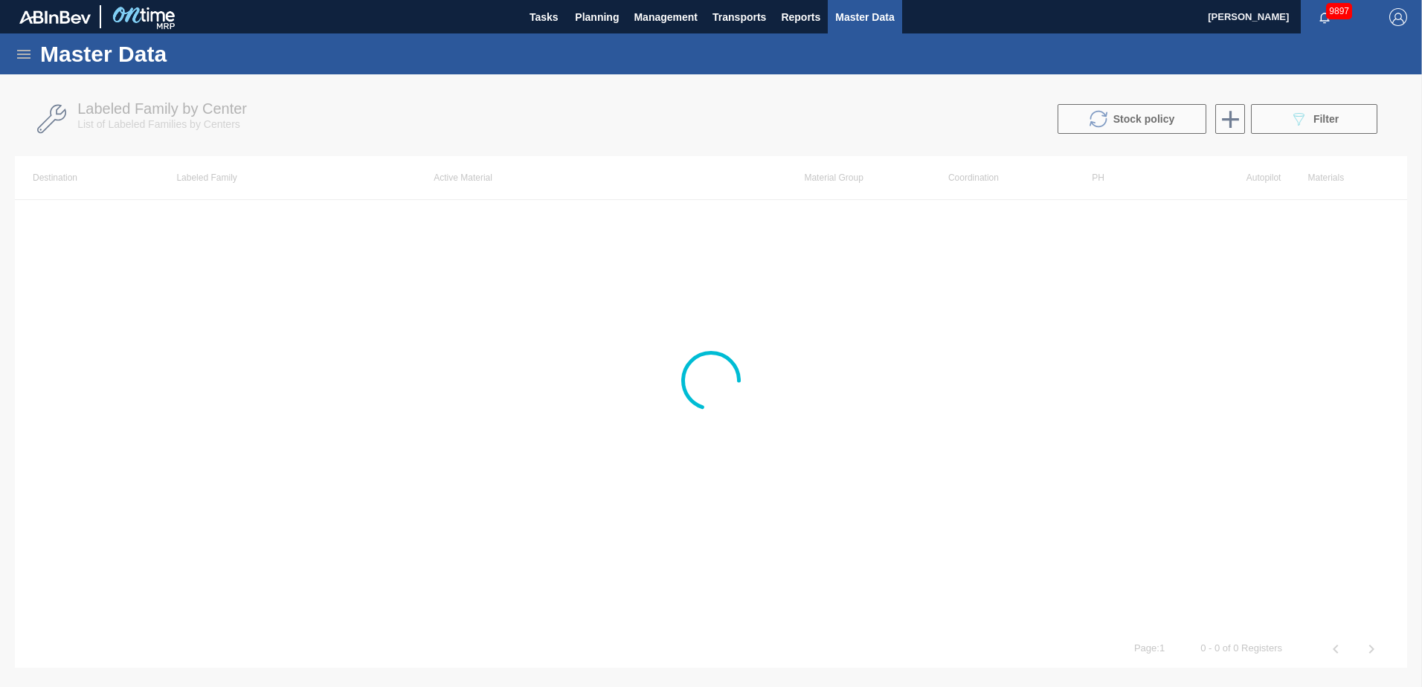  What do you see at coordinates (739, 17) in the screenshot?
I see `span: Transports` at bounding box center [739, 17].